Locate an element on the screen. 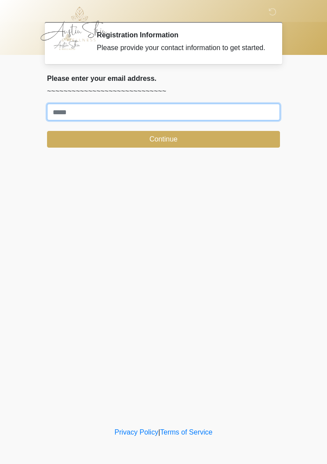 The image size is (327, 464). a: Terms of Service is located at coordinates (186, 432).